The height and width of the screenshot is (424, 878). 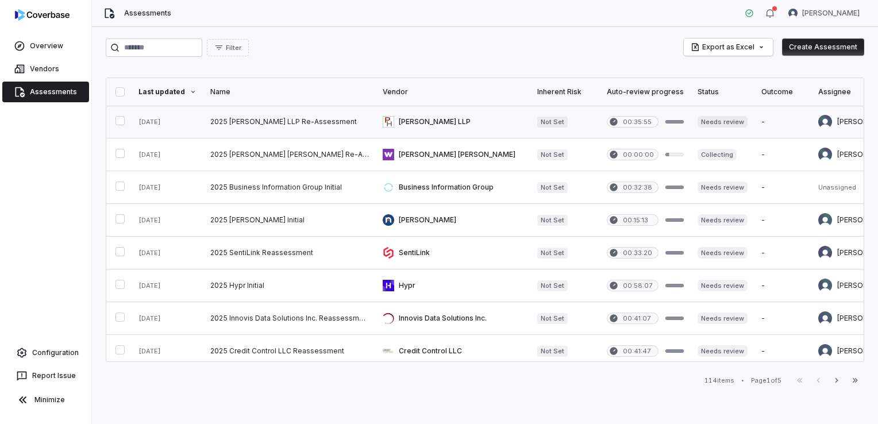 What do you see at coordinates (45, 46) in the screenshot?
I see `a: Overview` at bounding box center [45, 46].